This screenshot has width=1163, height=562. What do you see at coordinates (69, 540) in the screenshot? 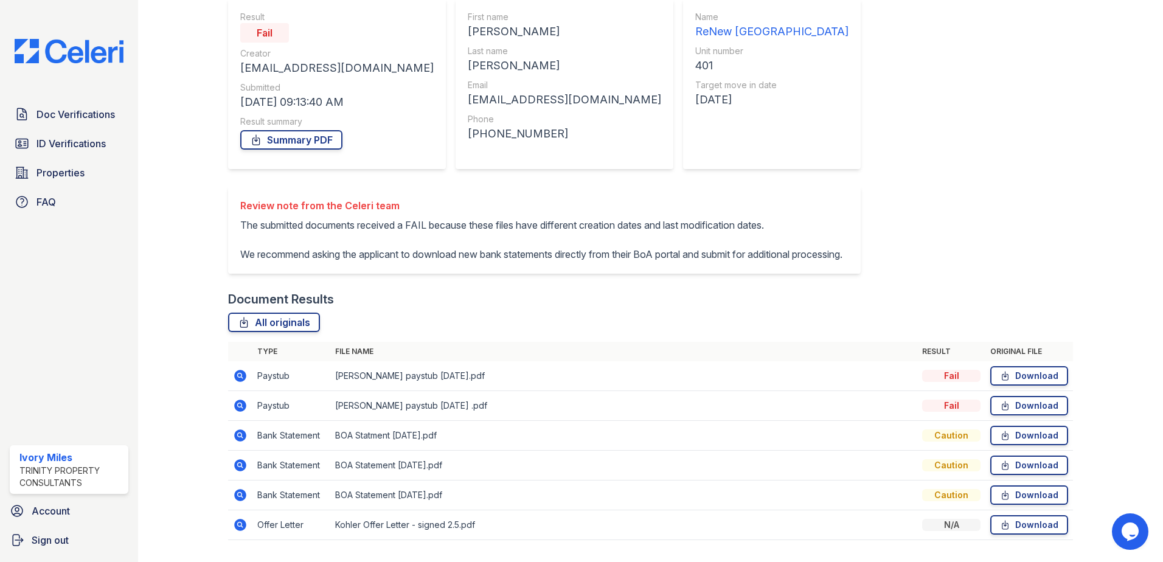
I see `button: Sign out` at bounding box center [69, 540].